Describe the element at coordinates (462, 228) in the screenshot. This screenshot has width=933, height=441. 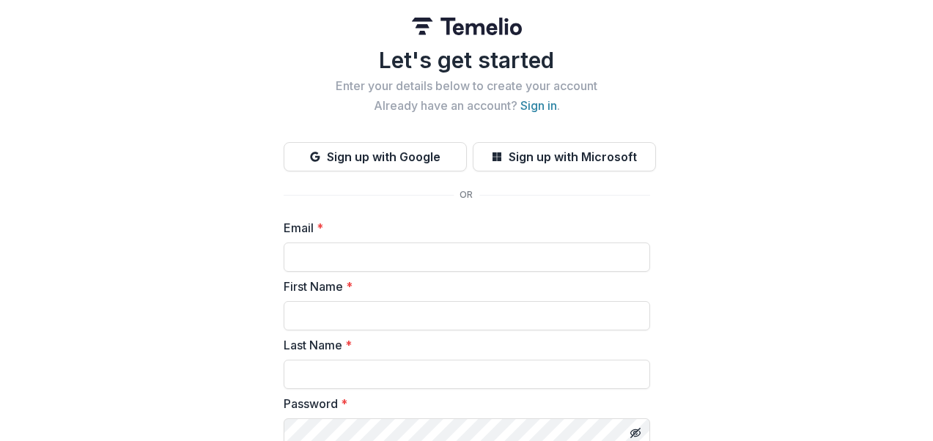
I see `label: Email` at that location.